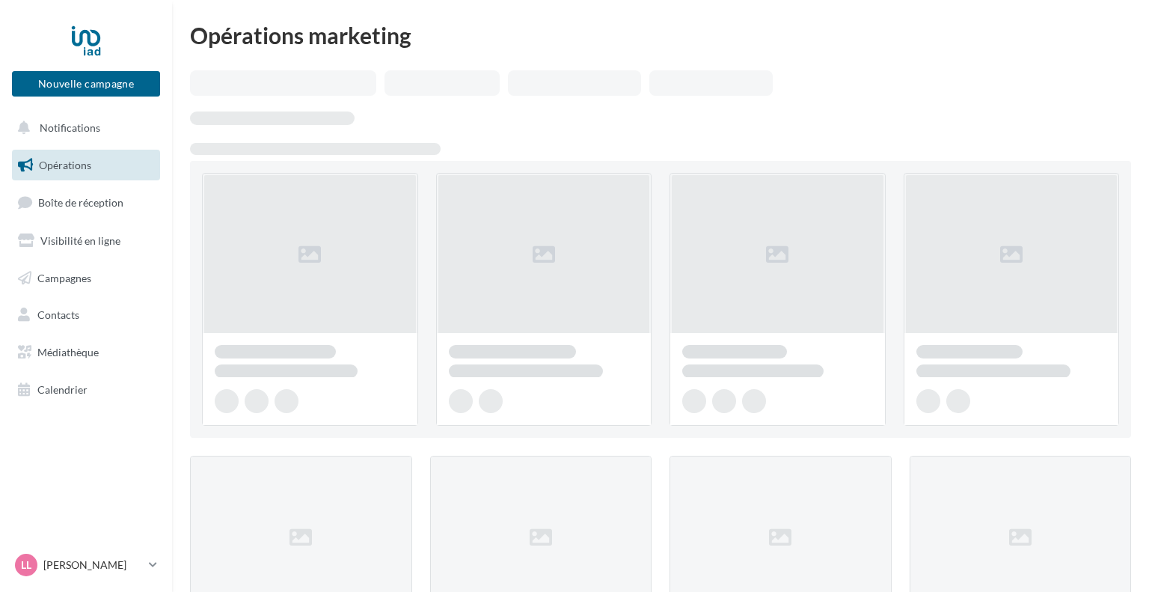 This screenshot has width=1149, height=592. I want to click on span: Contacts, so click(58, 314).